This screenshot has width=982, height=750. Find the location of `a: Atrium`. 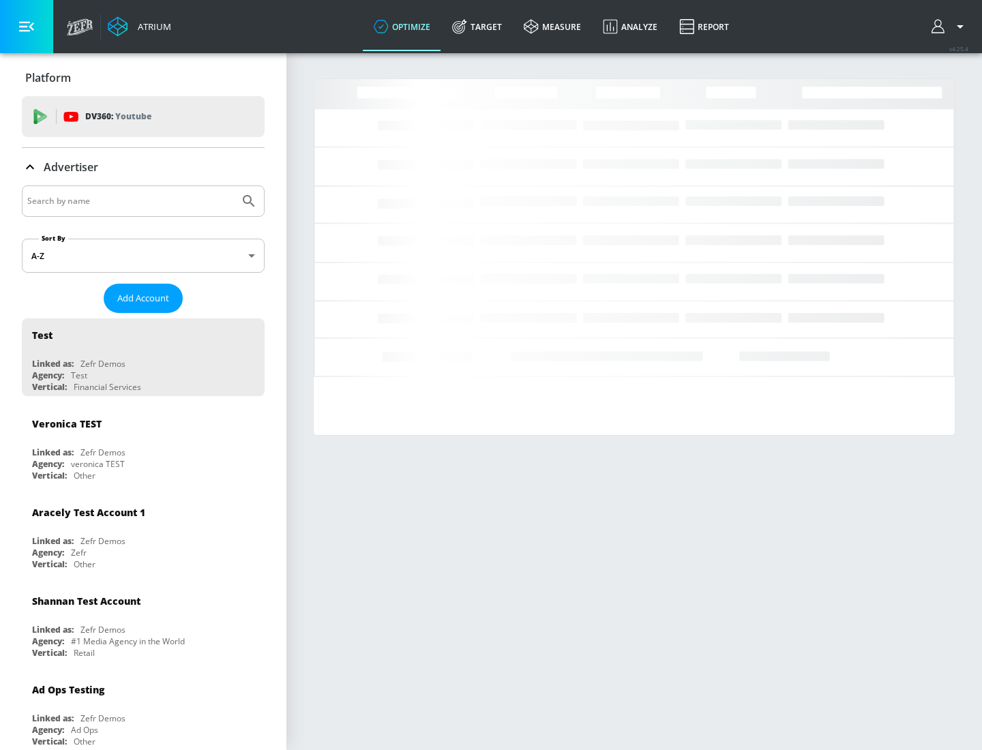

a: Atrium is located at coordinates (139, 27).